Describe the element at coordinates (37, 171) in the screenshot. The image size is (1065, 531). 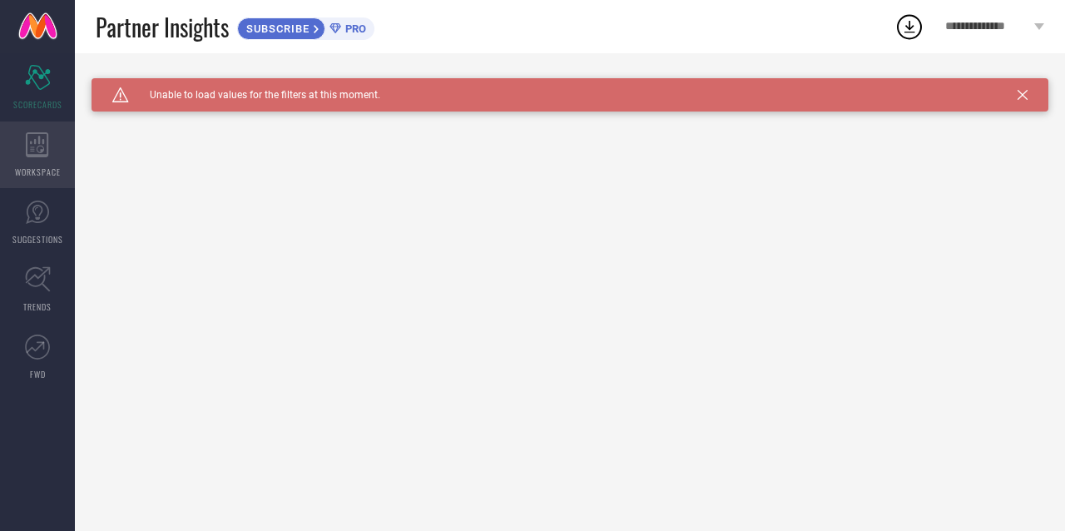
I see `span: WORKSPACE` at that location.